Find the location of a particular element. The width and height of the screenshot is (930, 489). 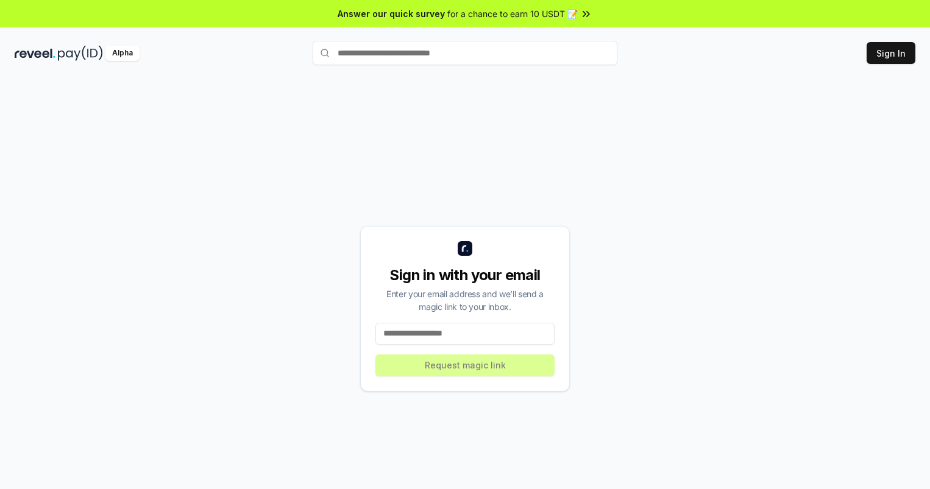

img: logo_small is located at coordinates (465, 249).